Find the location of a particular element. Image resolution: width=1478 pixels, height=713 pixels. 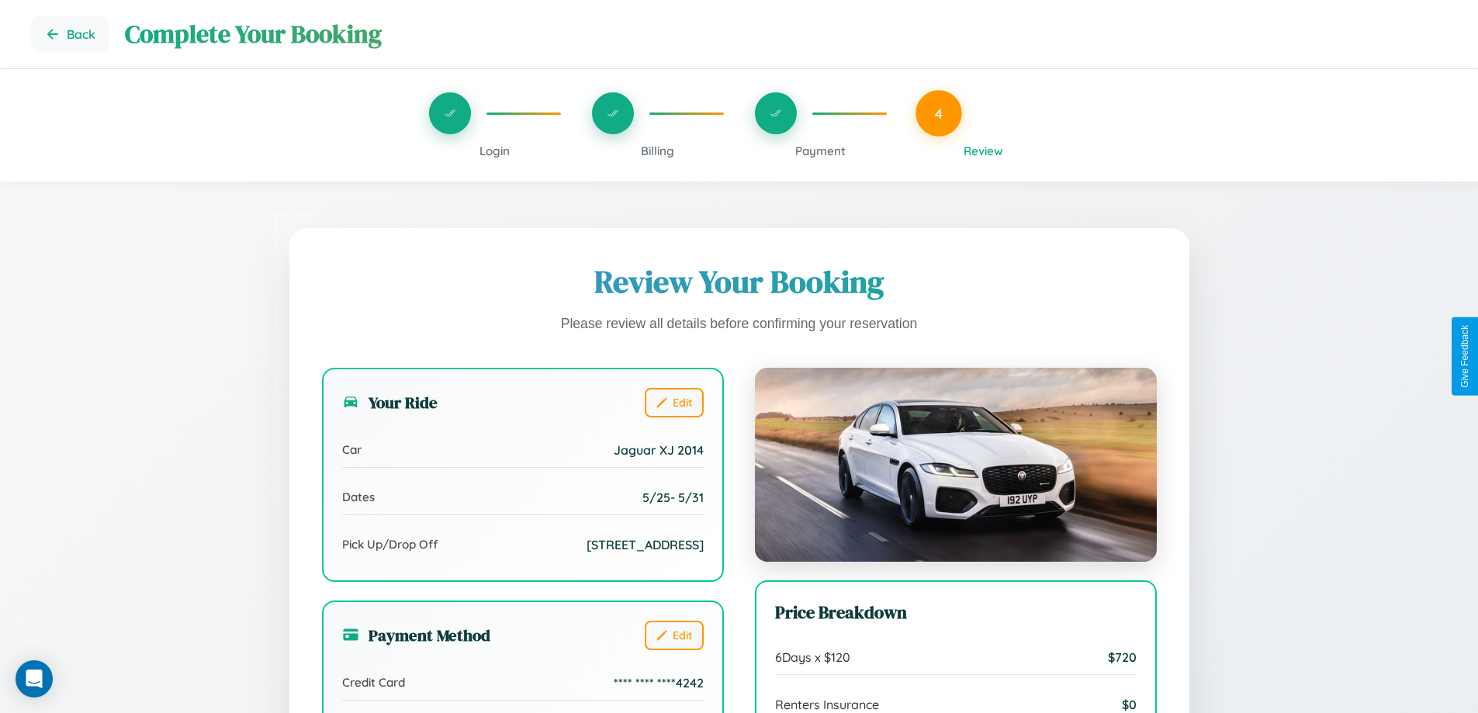

span: 4 is located at coordinates (939, 113).